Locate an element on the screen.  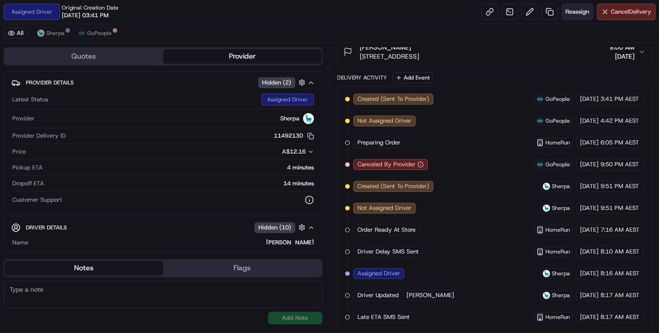
span: Price is located at coordinates (19, 152).